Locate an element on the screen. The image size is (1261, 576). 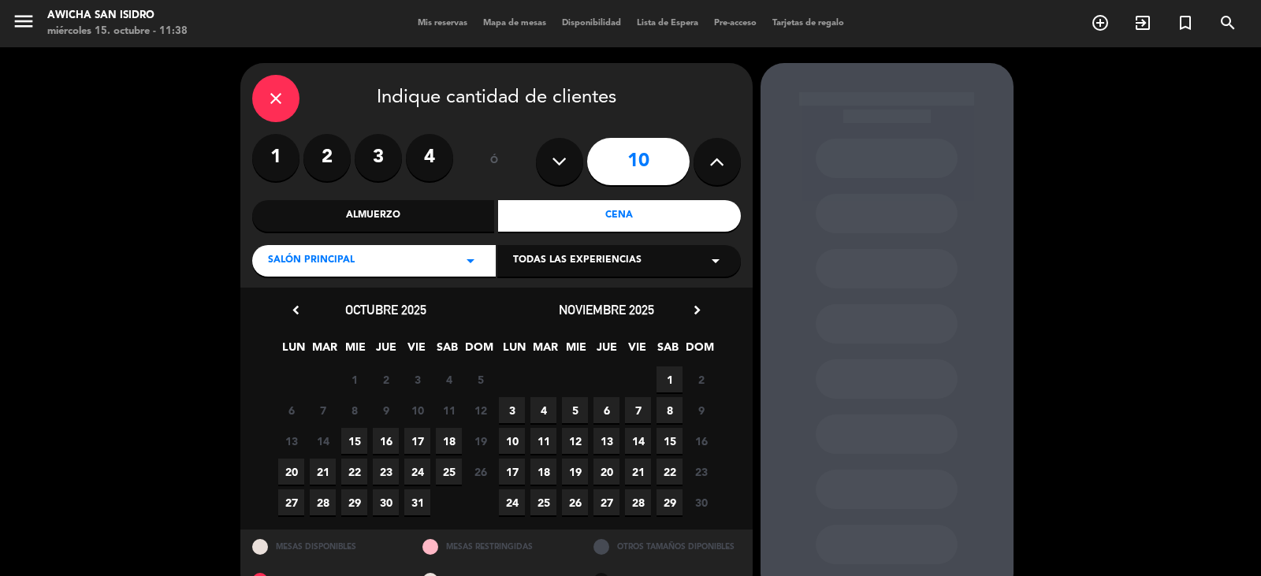
span: Disponibilidad is located at coordinates (591, 23).